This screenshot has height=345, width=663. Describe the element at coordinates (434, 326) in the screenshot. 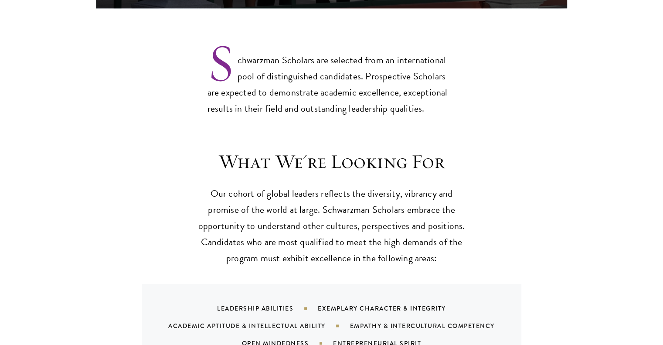

I see `div: Empathy & Intercultural Competency` at that location.